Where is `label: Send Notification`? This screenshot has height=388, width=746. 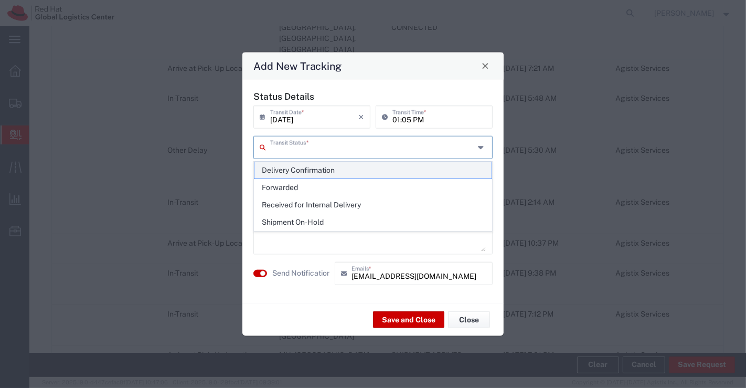 label: Send Notification is located at coordinates (302, 273).